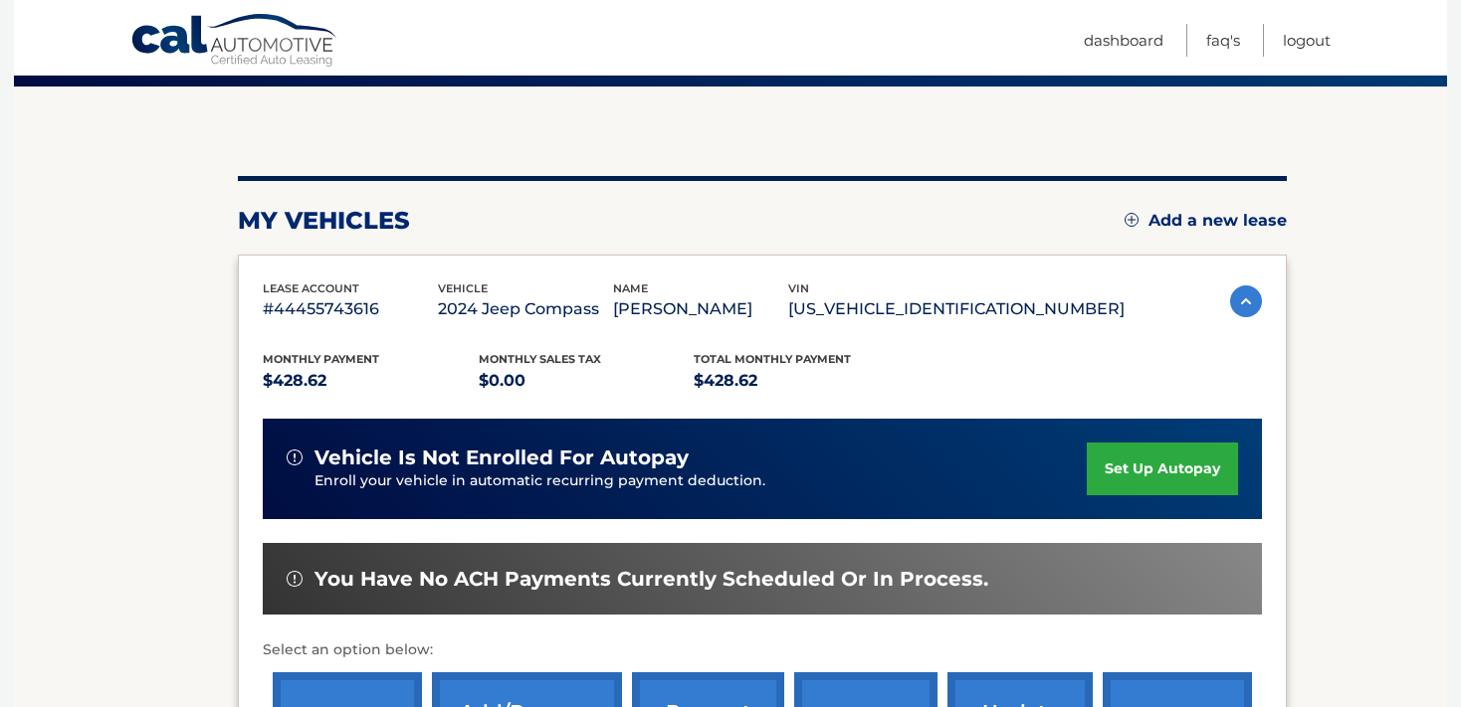 The height and width of the screenshot is (707, 1461). I want to click on a: FAQ's, so click(1223, 40).